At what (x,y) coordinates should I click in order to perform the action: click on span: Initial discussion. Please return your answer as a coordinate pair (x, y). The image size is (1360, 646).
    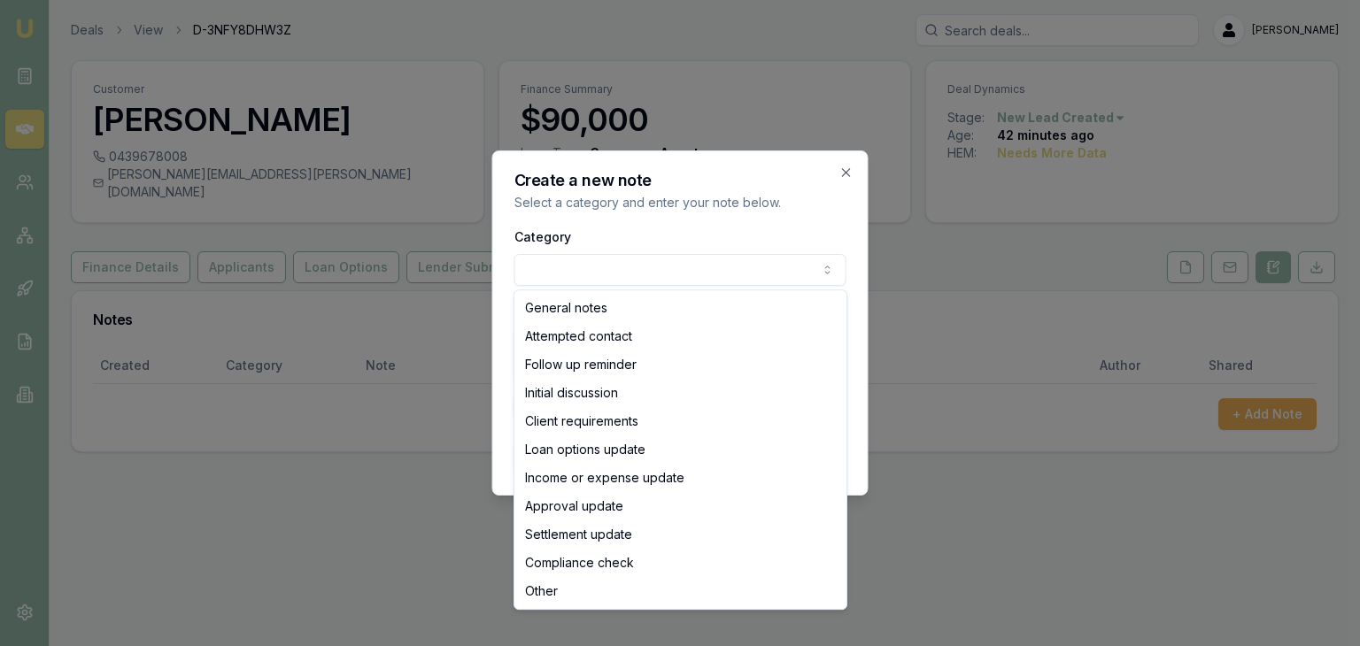
    Looking at the image, I should click on (571, 393).